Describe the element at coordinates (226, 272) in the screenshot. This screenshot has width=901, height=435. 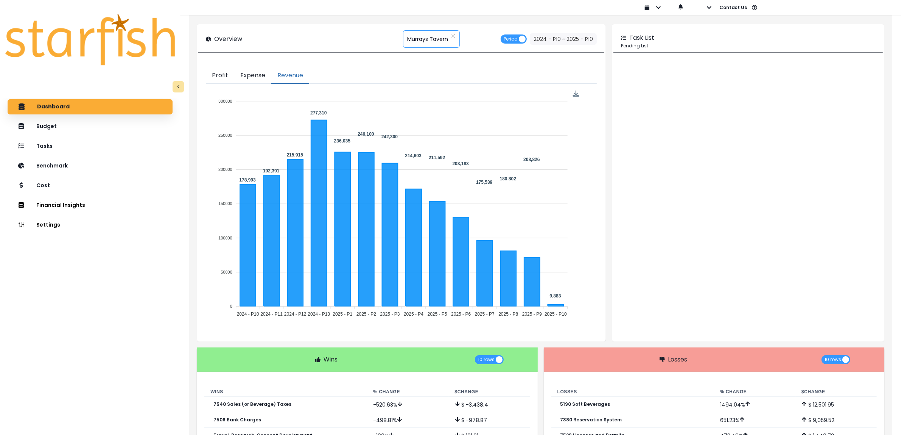
I see `tspan: 50000` at that location.